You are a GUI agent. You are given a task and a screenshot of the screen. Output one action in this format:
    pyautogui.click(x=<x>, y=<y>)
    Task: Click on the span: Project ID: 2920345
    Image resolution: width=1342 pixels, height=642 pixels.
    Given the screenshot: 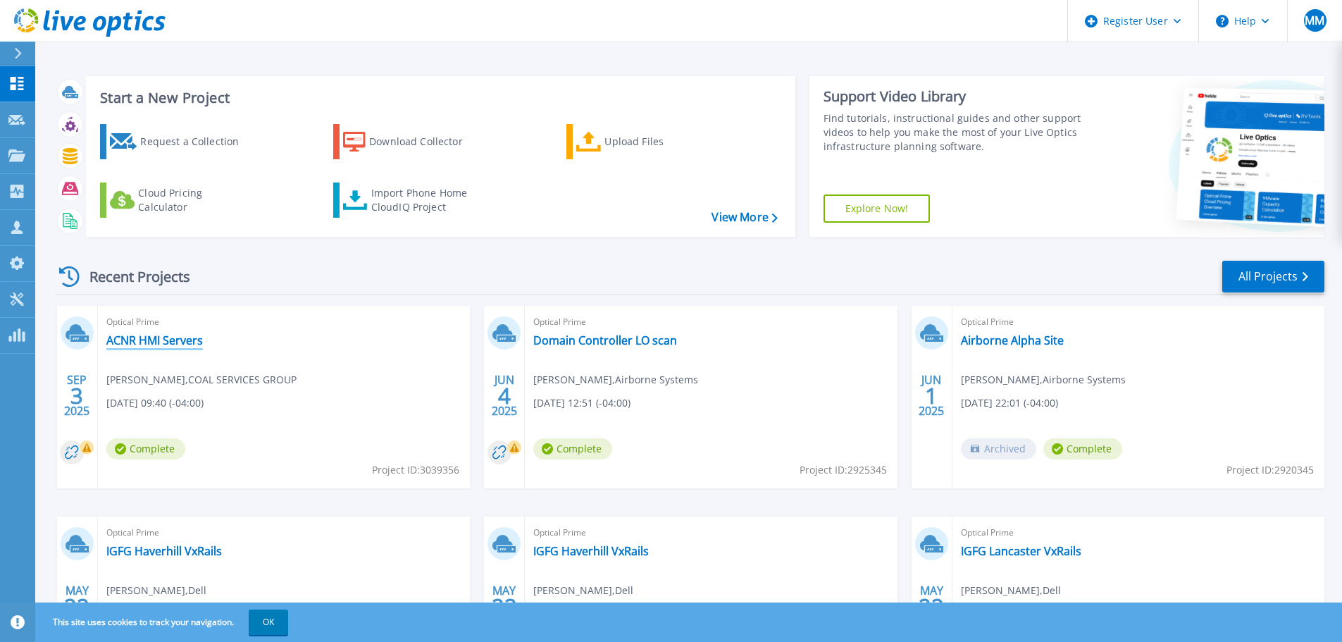 What is the action you would take?
    pyautogui.click(x=1270, y=470)
    